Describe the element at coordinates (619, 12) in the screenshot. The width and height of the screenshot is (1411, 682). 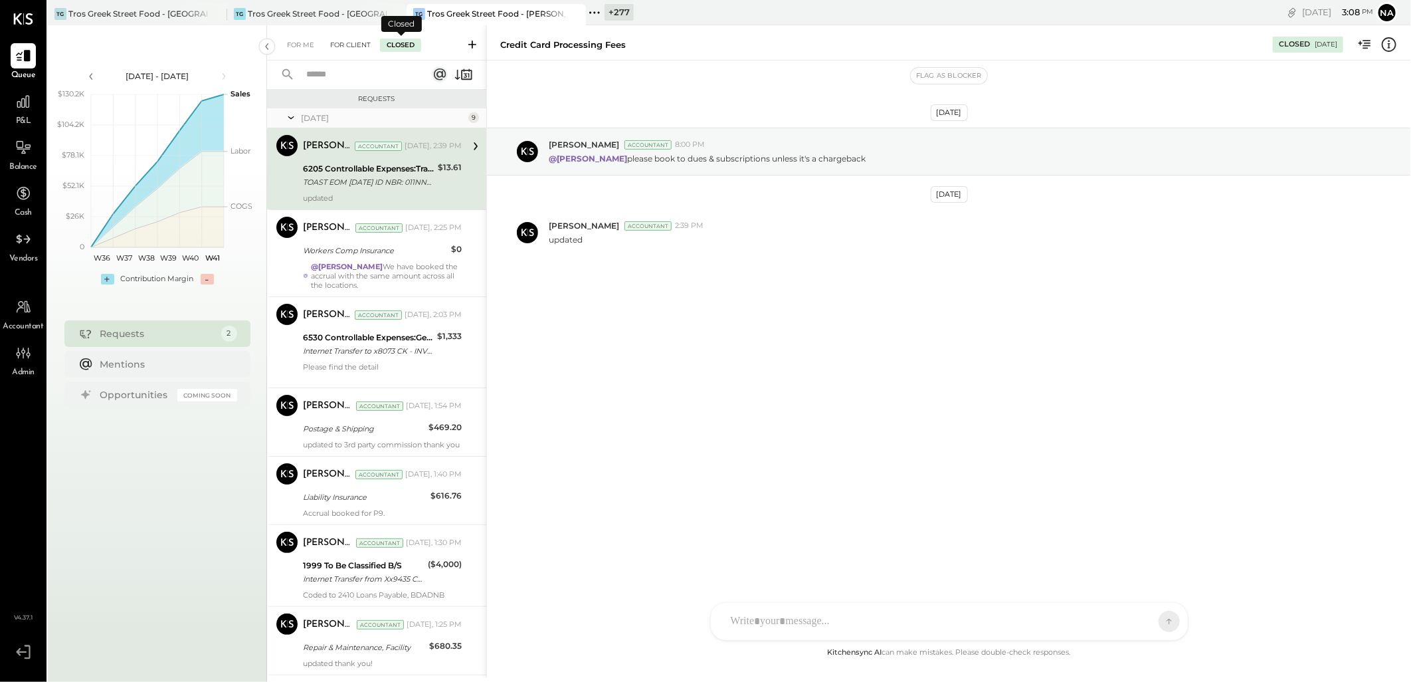
I see `div: + 277` at that location.